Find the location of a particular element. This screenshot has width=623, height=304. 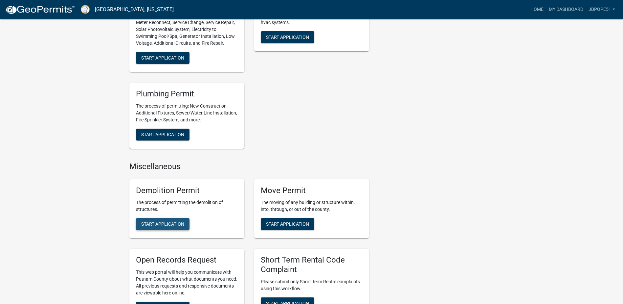

p: The process of permitting: New Construction, Meter Reconnect, Service Change, Service Repair, Sol... is located at coordinates (187, 29).